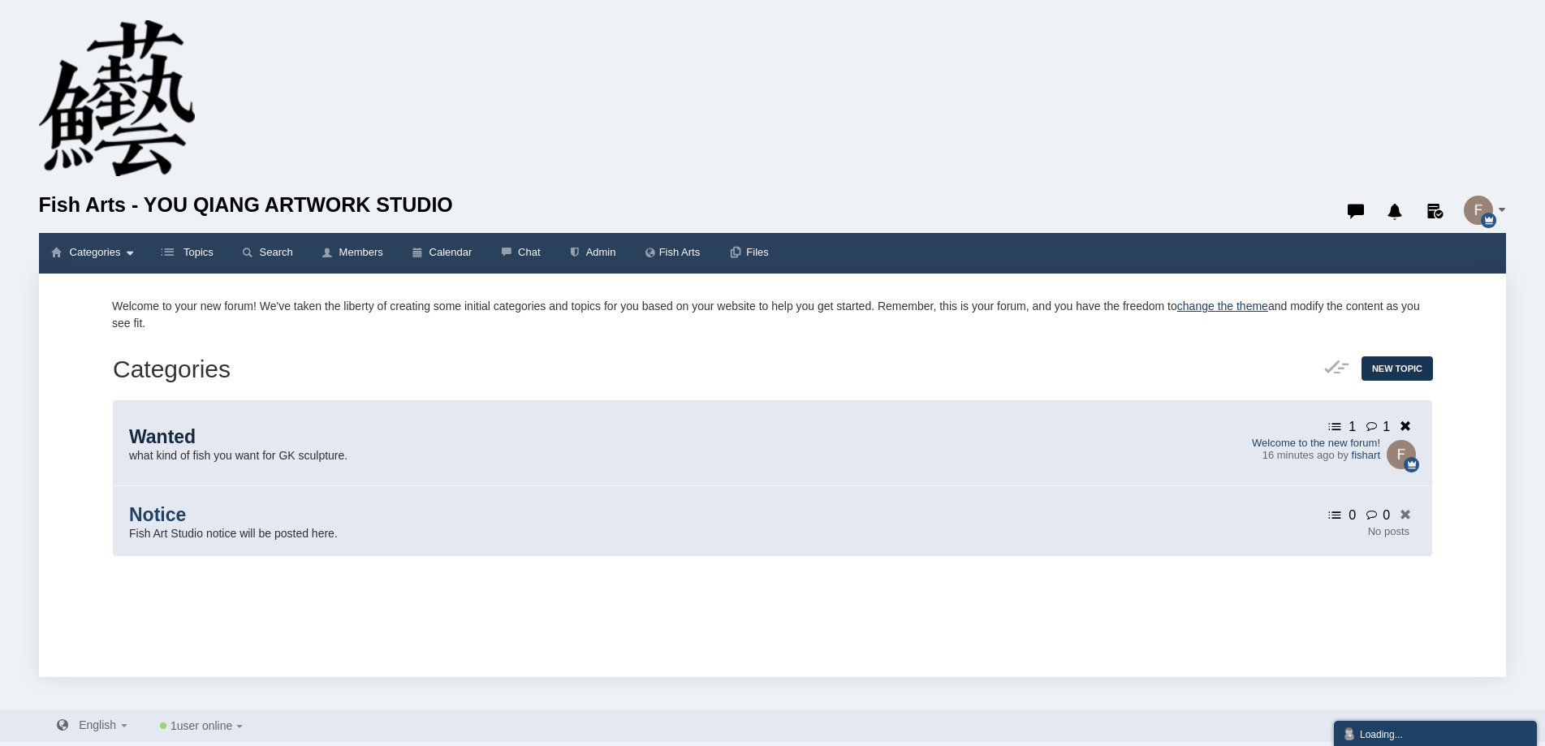 The width and height of the screenshot is (1545, 746). What do you see at coordinates (1435, 733) in the screenshot?
I see `div: Loading...` at bounding box center [1435, 733].